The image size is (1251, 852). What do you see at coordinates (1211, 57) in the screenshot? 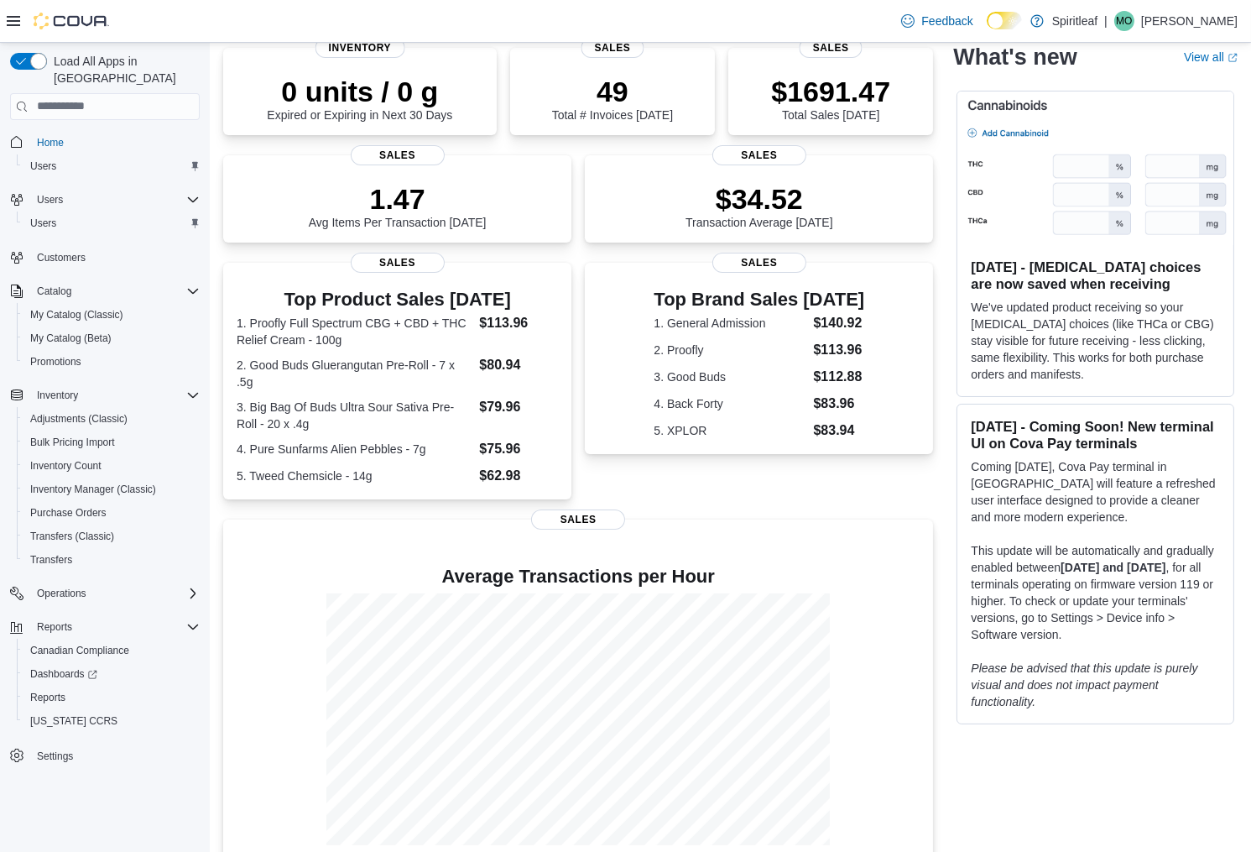
I see `a: View allExternal link` at bounding box center [1211, 57].